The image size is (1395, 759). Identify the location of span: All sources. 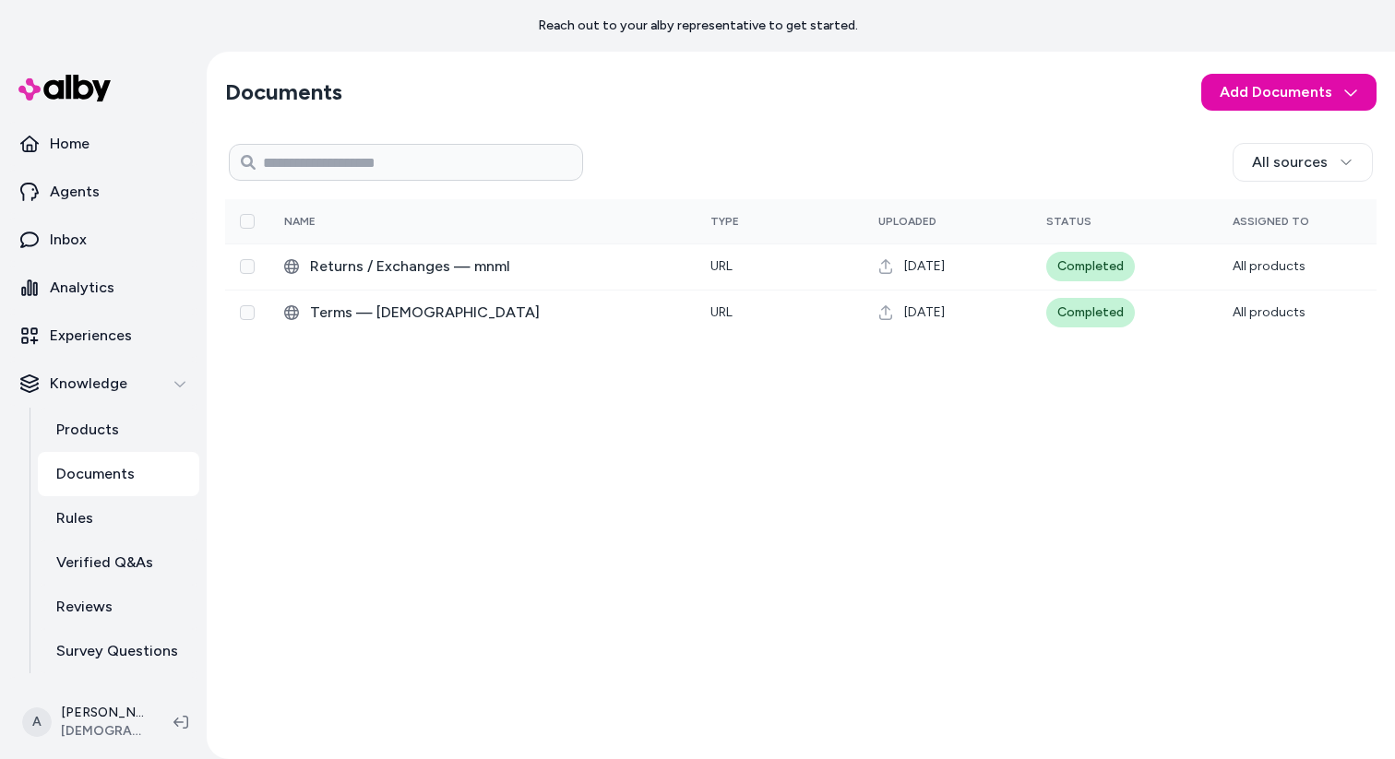
(1290, 162).